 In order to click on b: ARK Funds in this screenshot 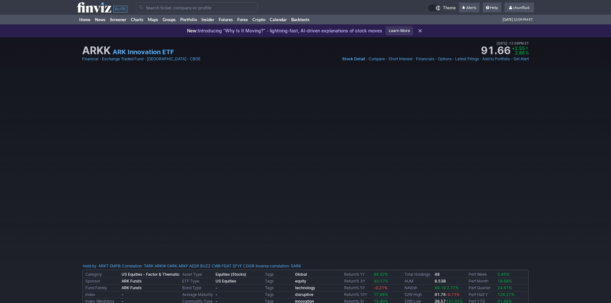, I will do `click(132, 281)`.